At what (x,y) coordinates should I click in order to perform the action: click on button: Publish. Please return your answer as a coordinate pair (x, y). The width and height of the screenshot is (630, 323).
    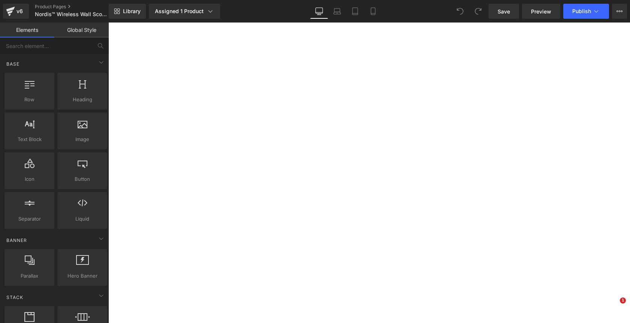
    Looking at the image, I should click on (586, 11).